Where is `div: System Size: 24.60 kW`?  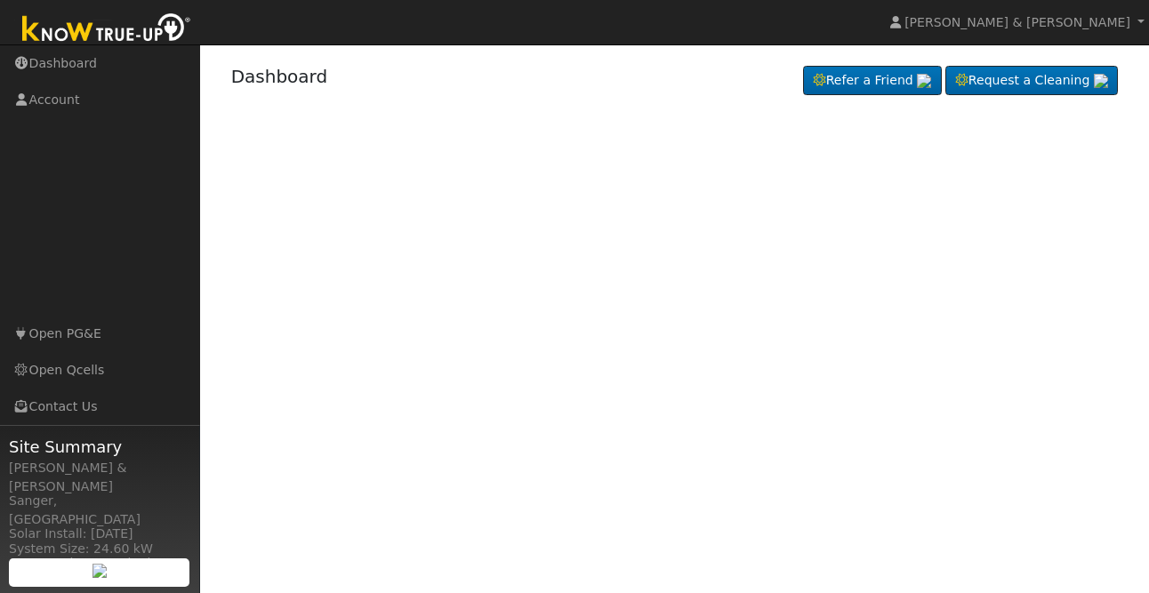 div: System Size: 24.60 kW is located at coordinates (100, 549).